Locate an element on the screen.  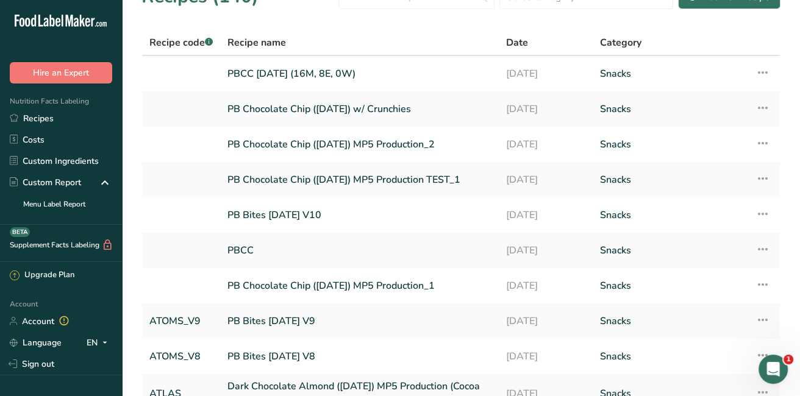
span: 1 is located at coordinates (789, 360).